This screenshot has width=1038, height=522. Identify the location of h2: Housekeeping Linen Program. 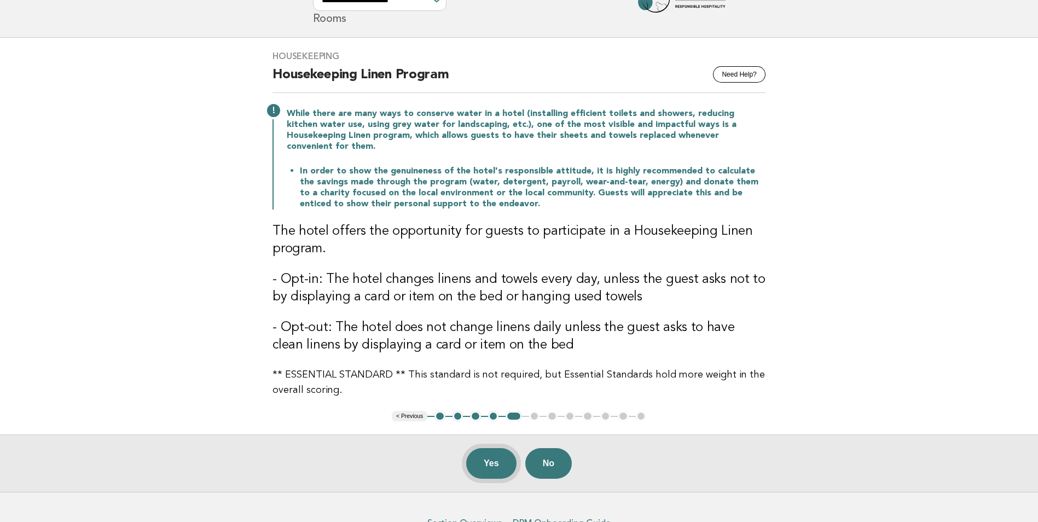
(519, 79).